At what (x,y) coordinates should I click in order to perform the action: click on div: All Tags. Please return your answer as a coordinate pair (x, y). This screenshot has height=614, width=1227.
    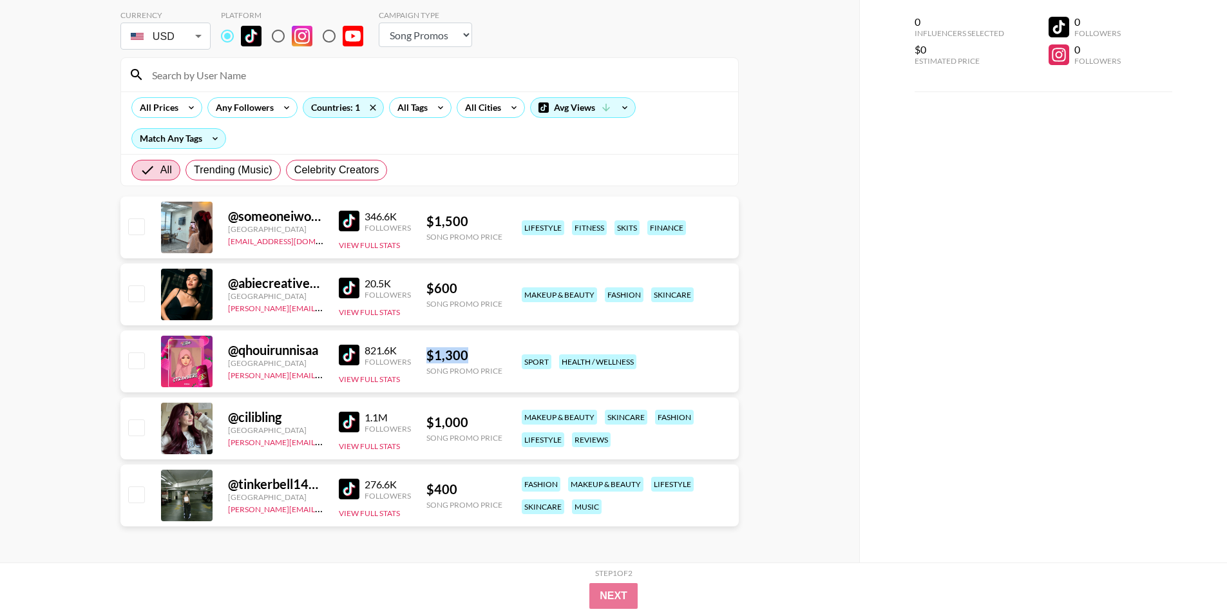
    Looking at the image, I should click on (410, 108).